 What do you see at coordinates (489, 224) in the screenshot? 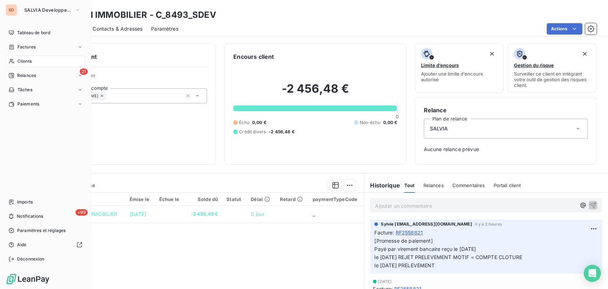
I see `span: il y a 2 heures` at bounding box center [489, 224].